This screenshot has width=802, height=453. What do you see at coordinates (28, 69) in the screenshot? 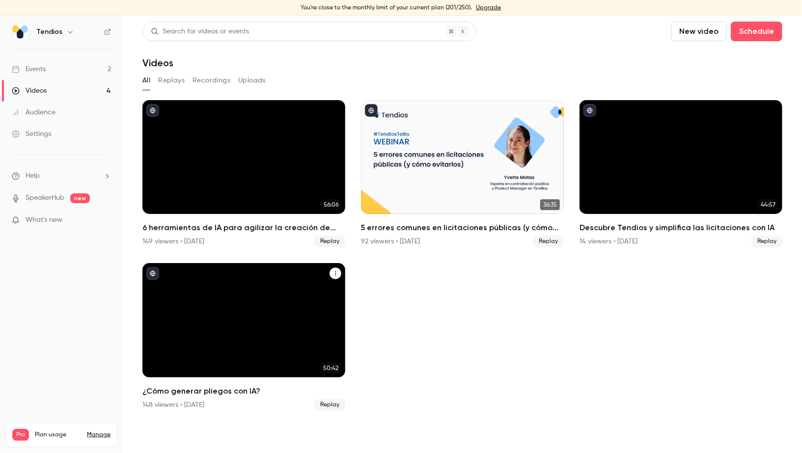
I see `div: Events` at bounding box center [28, 69].